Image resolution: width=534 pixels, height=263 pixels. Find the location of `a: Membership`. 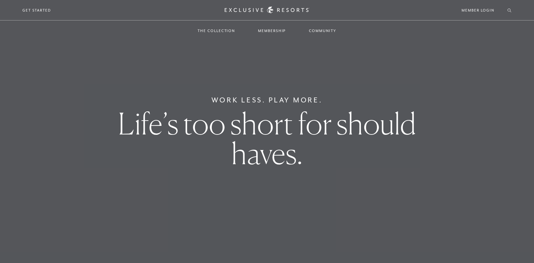

a: Membership is located at coordinates (272, 31).